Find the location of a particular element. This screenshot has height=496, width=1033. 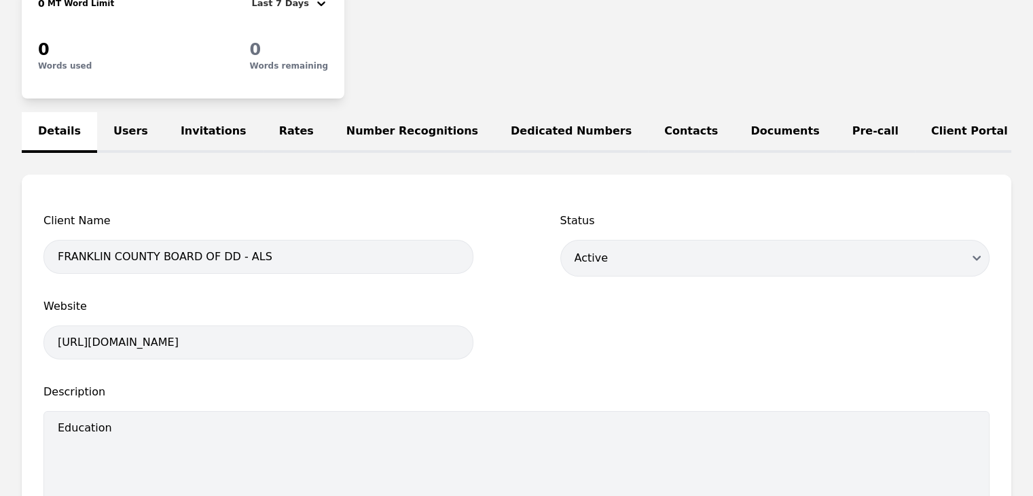

span: Website is located at coordinates (258, 306).